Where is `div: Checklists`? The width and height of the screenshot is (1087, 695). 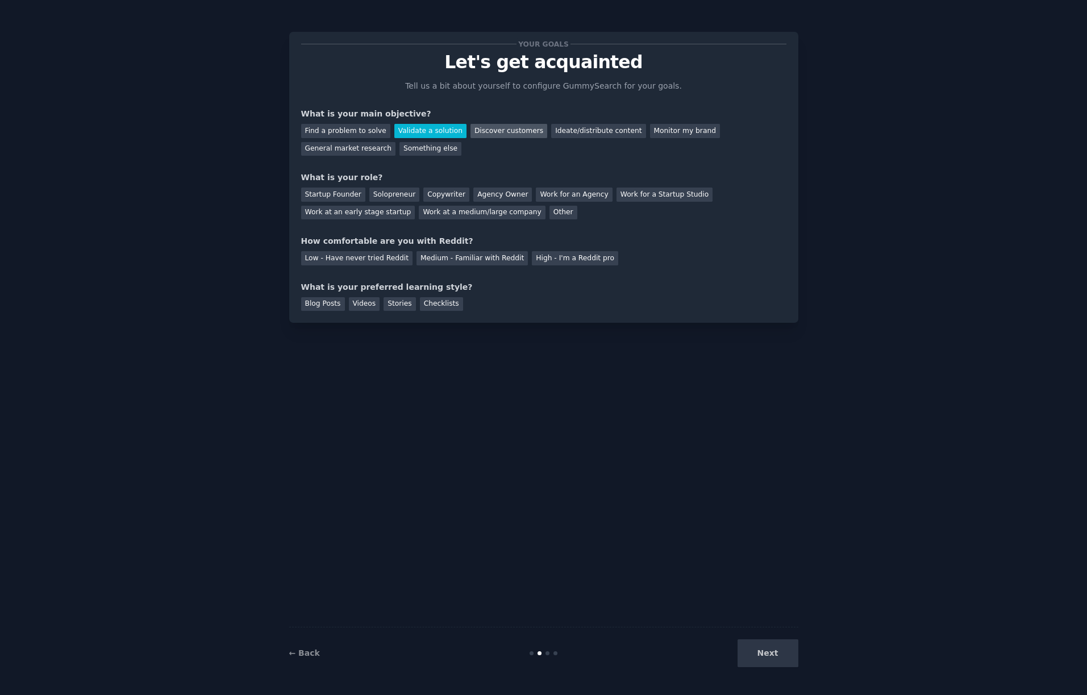
div: Checklists is located at coordinates (442, 304).